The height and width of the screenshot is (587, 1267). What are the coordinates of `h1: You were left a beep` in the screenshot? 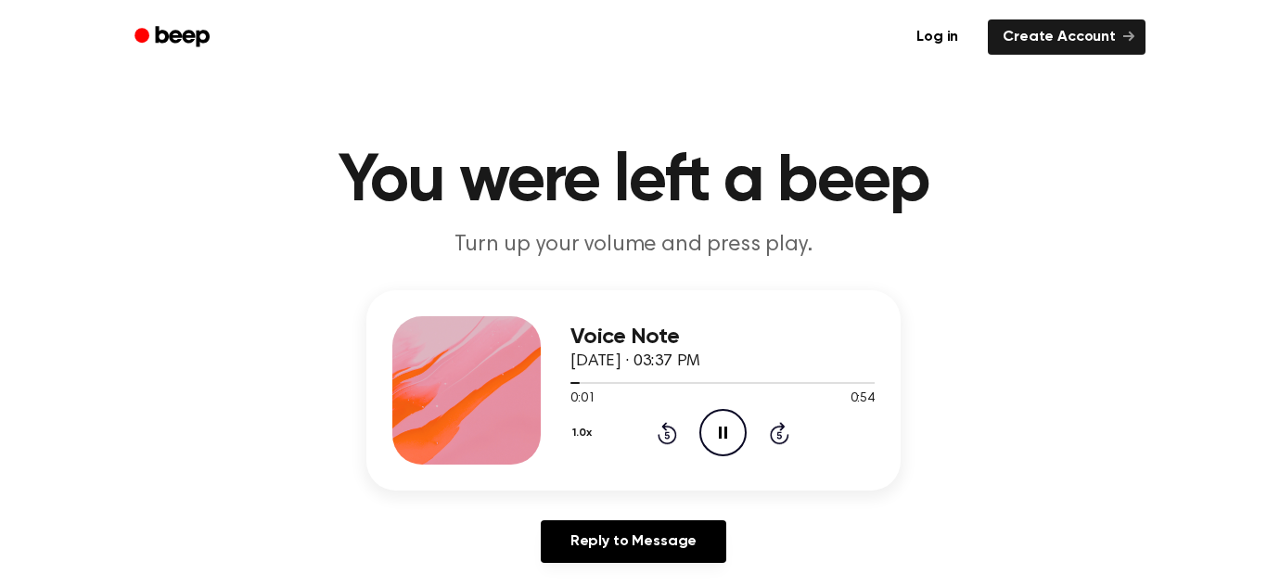 It's located at (633, 182).